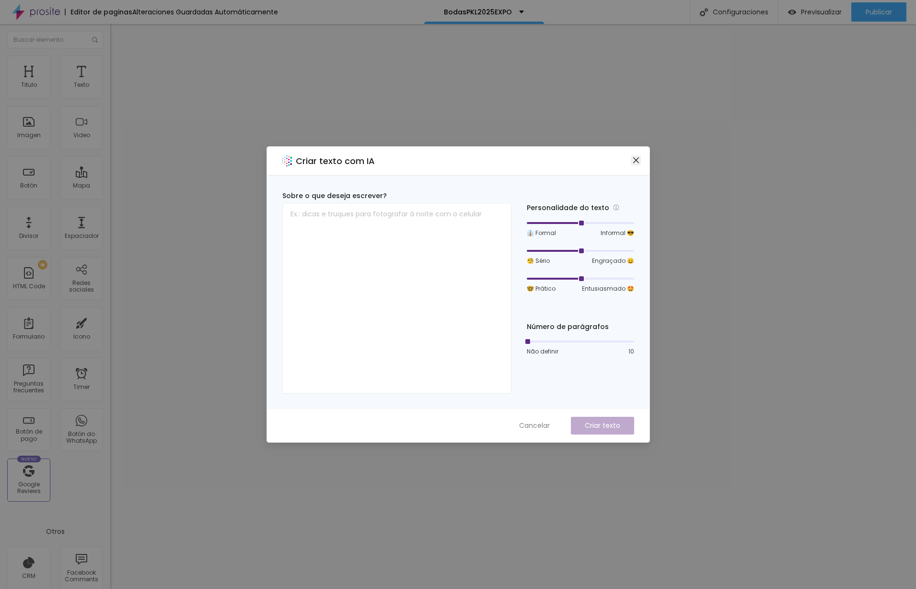 The image size is (916, 589). I want to click on div: Personalidade do texto, so click(581, 208).